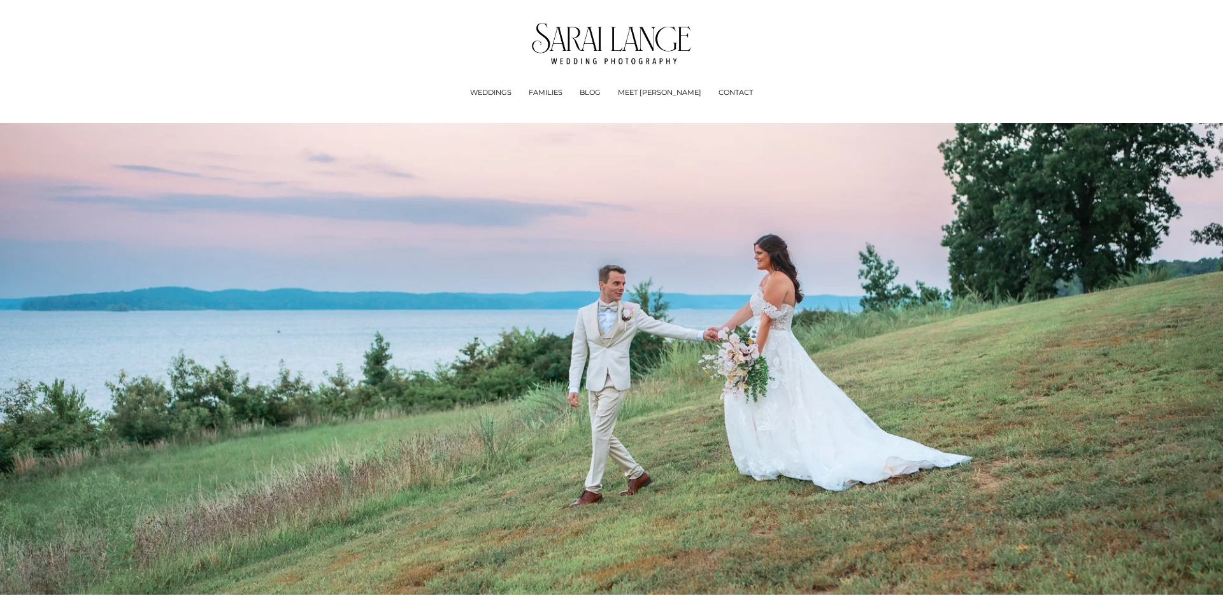  I want to click on span: WEDDINGS, so click(490, 93).